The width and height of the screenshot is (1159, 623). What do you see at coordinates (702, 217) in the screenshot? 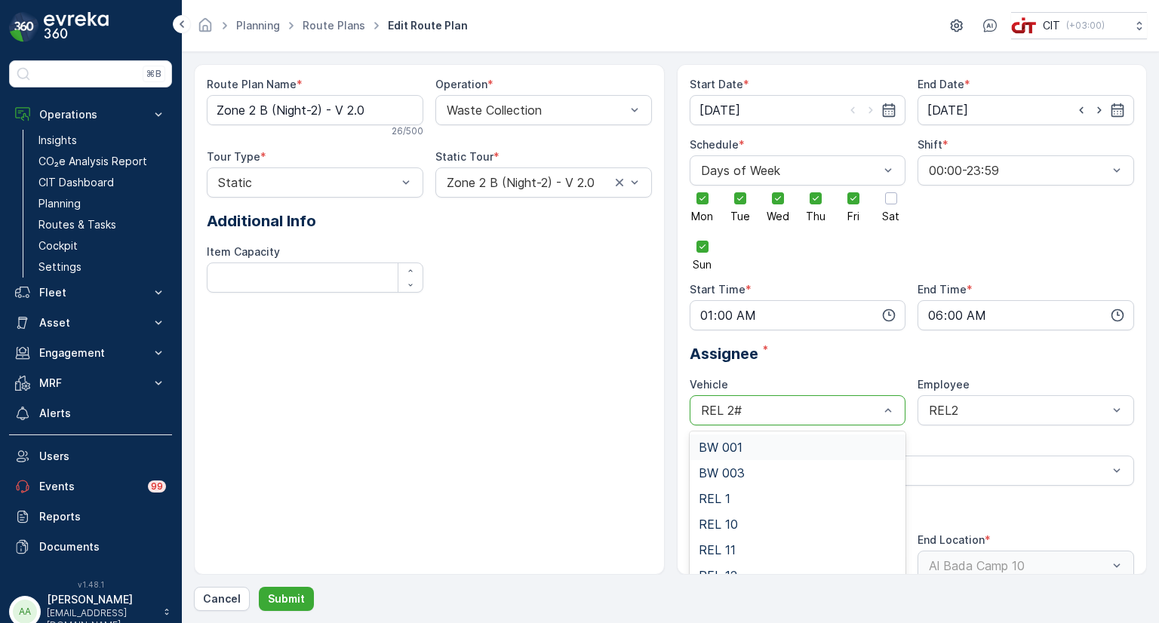
I see `span: Mon` at bounding box center [702, 217].